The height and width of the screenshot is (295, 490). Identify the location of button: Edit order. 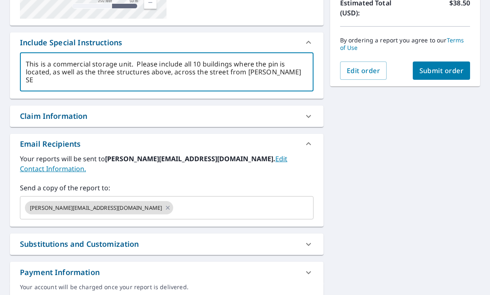
(363, 71).